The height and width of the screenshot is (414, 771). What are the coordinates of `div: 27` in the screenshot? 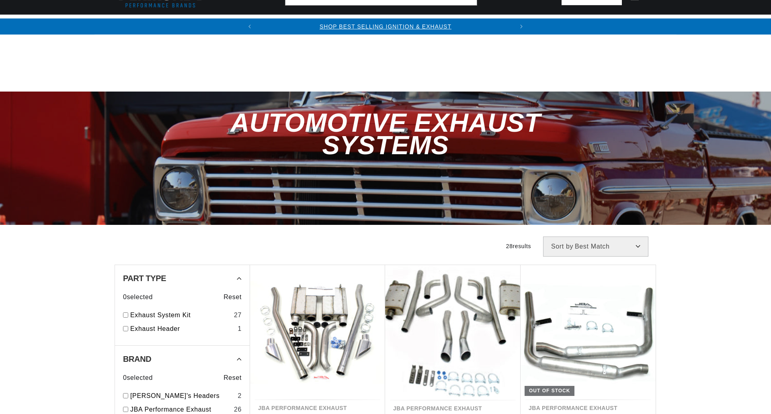 It's located at (238, 315).